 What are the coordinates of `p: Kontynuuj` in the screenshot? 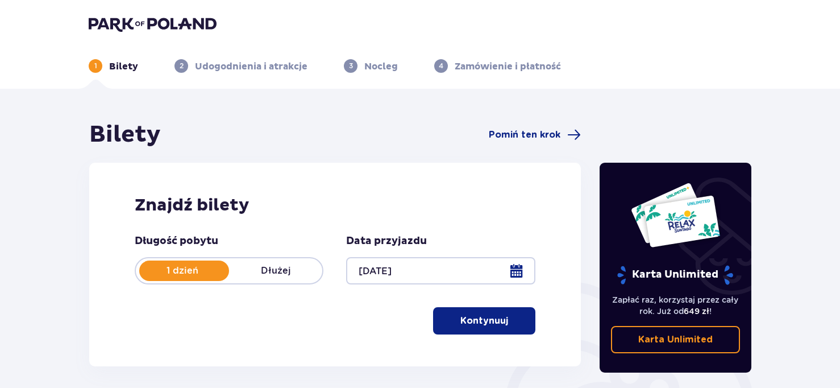 It's located at (484, 321).